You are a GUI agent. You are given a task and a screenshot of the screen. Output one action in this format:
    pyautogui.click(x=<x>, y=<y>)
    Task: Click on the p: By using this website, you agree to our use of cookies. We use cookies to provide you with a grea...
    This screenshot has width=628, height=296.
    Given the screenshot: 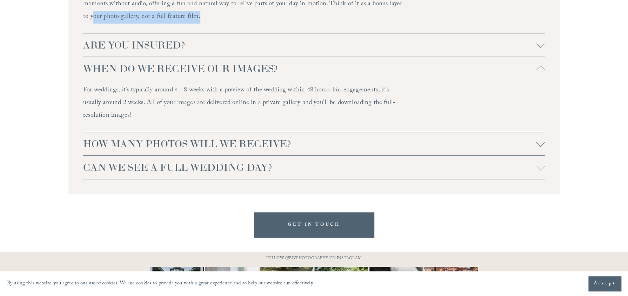 What is the action you would take?
    pyautogui.click(x=160, y=283)
    